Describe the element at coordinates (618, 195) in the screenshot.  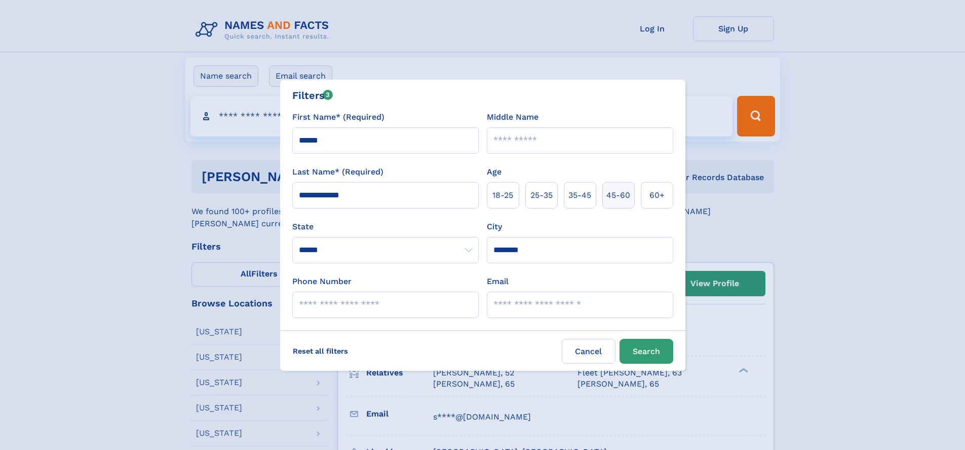
I see `span: 45‑60` at that location.